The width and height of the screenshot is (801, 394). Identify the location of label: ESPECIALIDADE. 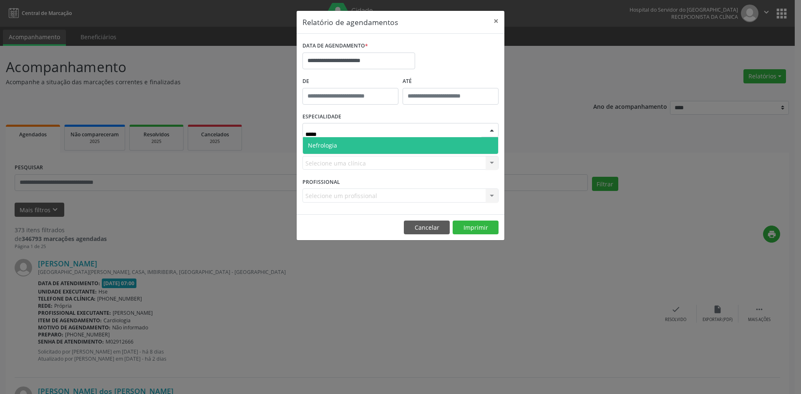
(322, 117).